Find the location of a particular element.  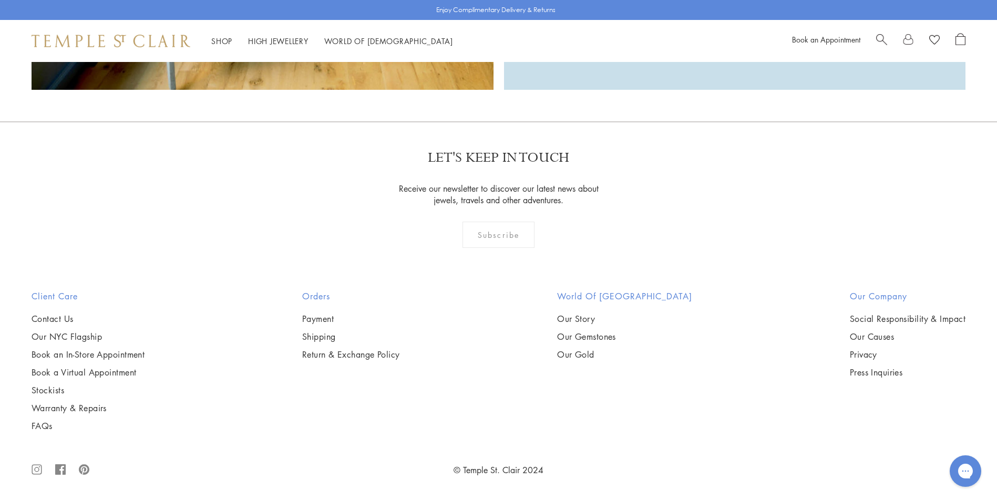

a: Book a Virtual Appointment is located at coordinates (88, 373).